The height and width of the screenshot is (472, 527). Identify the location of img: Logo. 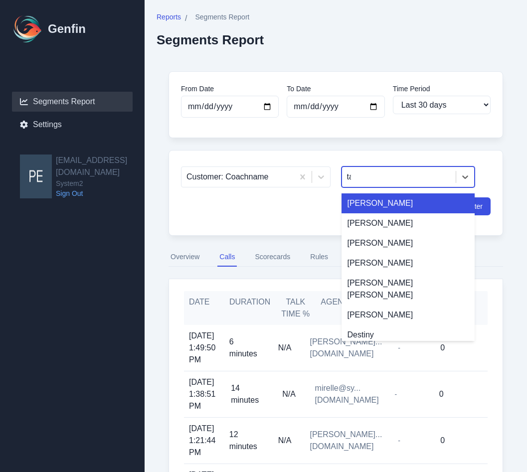
(28, 29).